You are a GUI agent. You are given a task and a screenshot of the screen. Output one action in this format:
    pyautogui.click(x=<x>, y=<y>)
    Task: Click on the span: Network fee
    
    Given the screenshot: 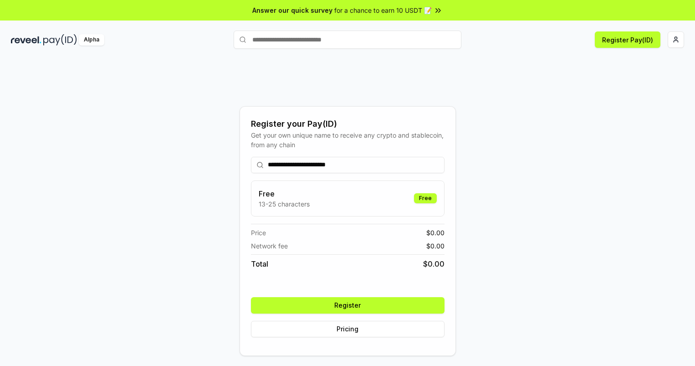 What is the action you would take?
    pyautogui.click(x=269, y=246)
    